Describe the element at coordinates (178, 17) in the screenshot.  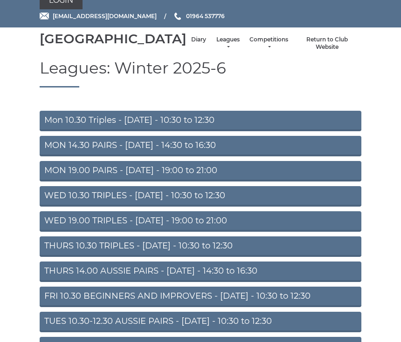
I see `img: Phone us` at that location.